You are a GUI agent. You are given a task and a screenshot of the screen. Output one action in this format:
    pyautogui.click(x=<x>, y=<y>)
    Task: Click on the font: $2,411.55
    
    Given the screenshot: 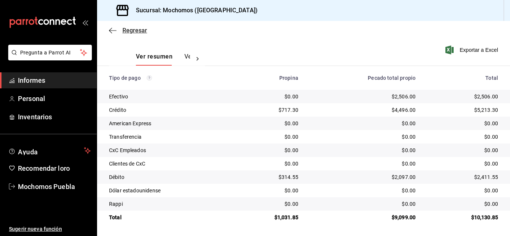 What is the action you would take?
    pyautogui.click(x=486, y=177)
    